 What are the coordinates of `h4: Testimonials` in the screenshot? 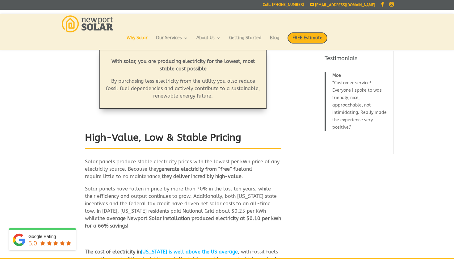 It's located at (357, 60).